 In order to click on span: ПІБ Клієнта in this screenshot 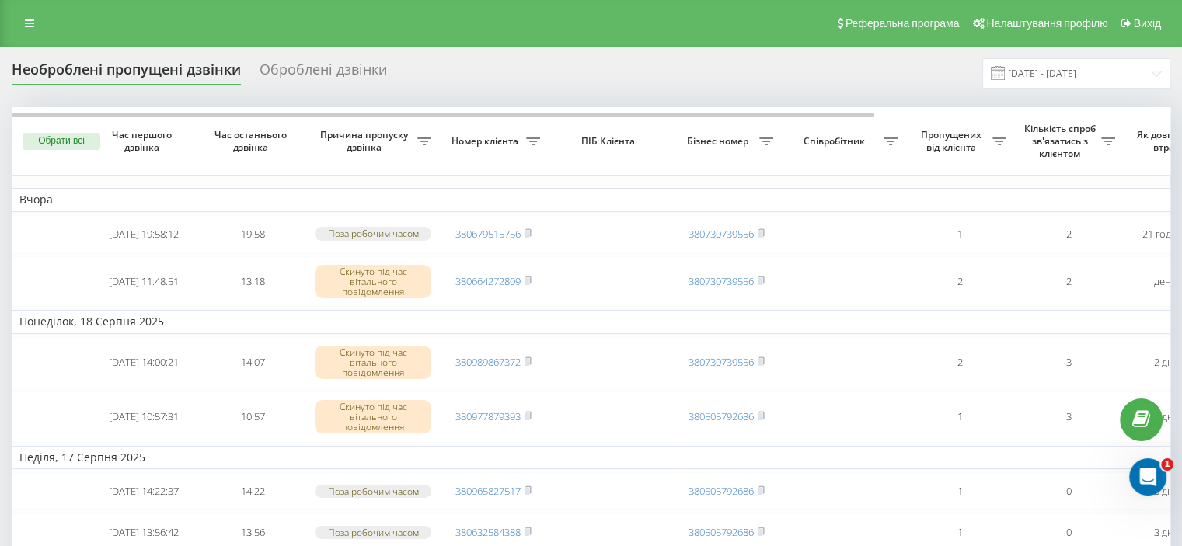, I will do `click(610, 141)`.